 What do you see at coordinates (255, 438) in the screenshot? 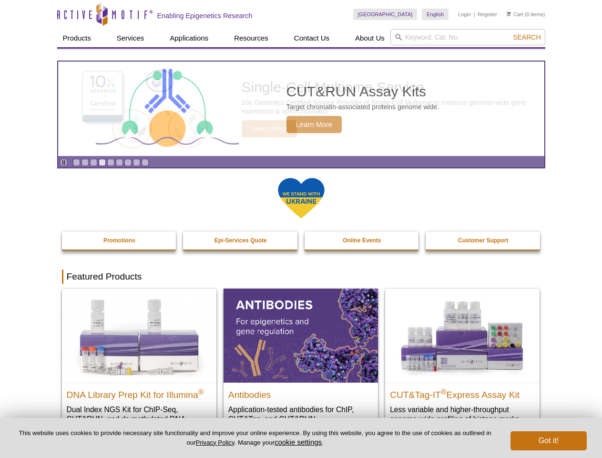
I see `p: This website uses cookies to provide necessary site functionality and improve your online experie...` at bounding box center [255, 438].